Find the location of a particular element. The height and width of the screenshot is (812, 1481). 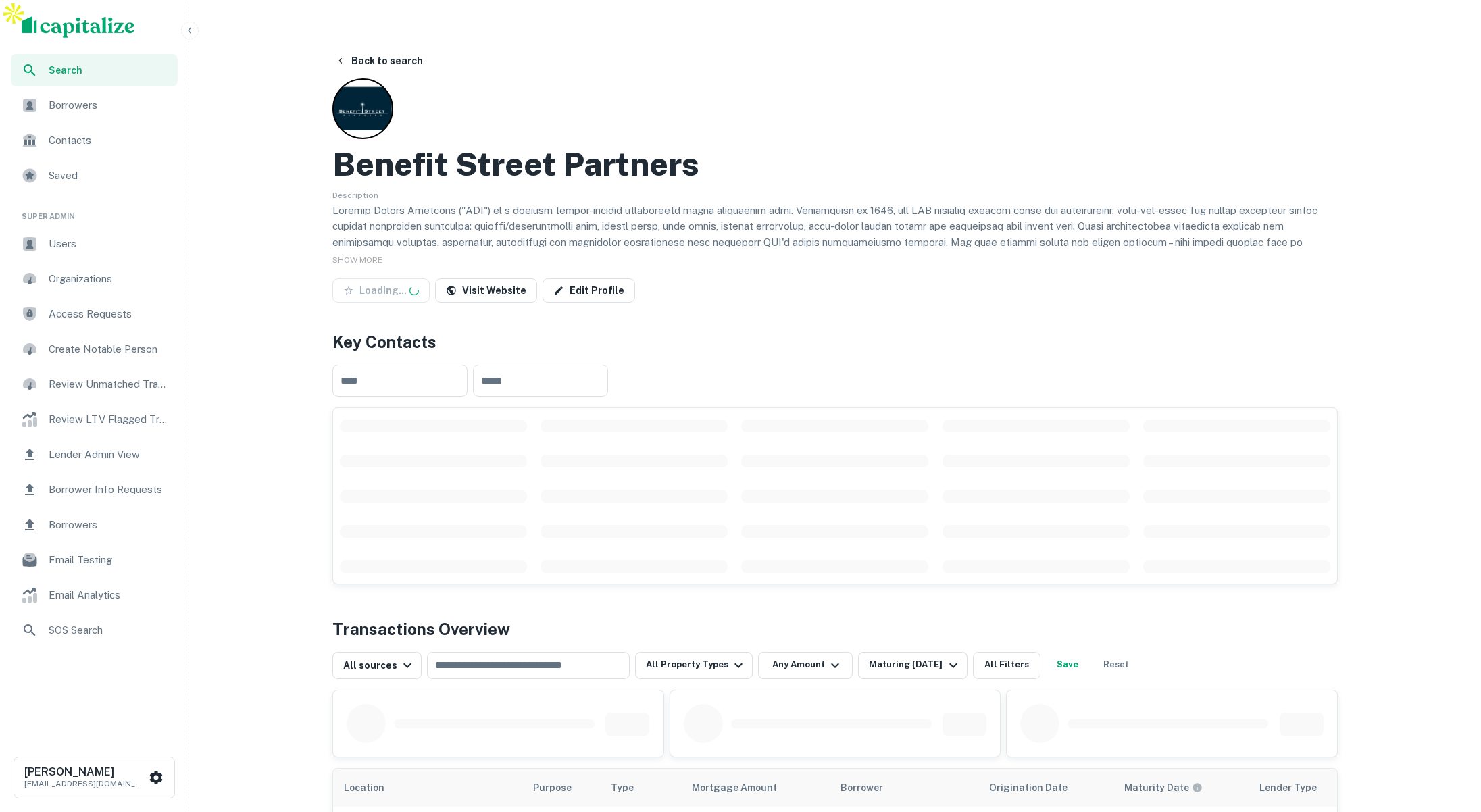

button: Back to search is located at coordinates (379, 60).